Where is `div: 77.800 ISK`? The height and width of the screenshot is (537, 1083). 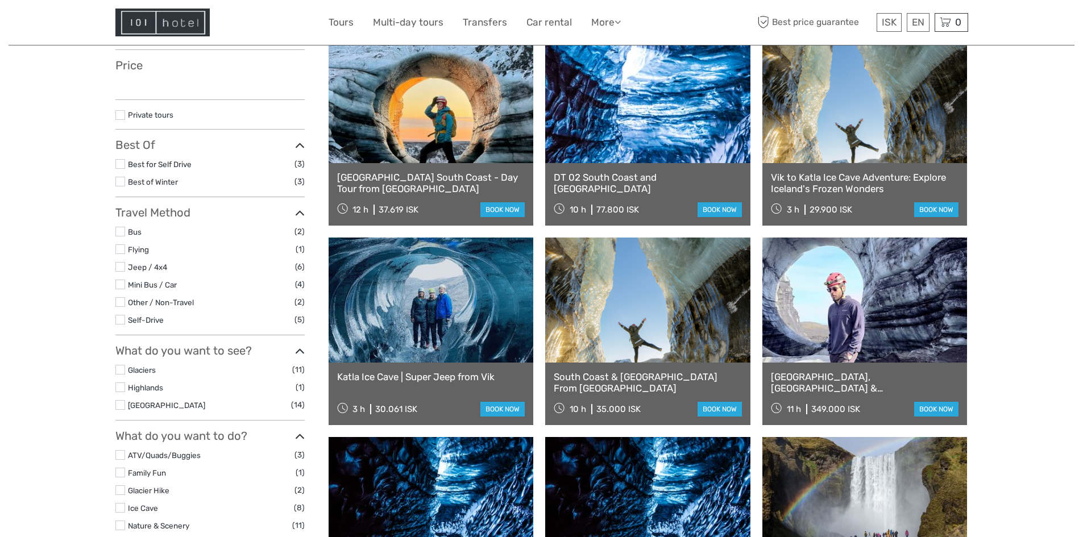 div: 77.800 ISK is located at coordinates (618, 210).